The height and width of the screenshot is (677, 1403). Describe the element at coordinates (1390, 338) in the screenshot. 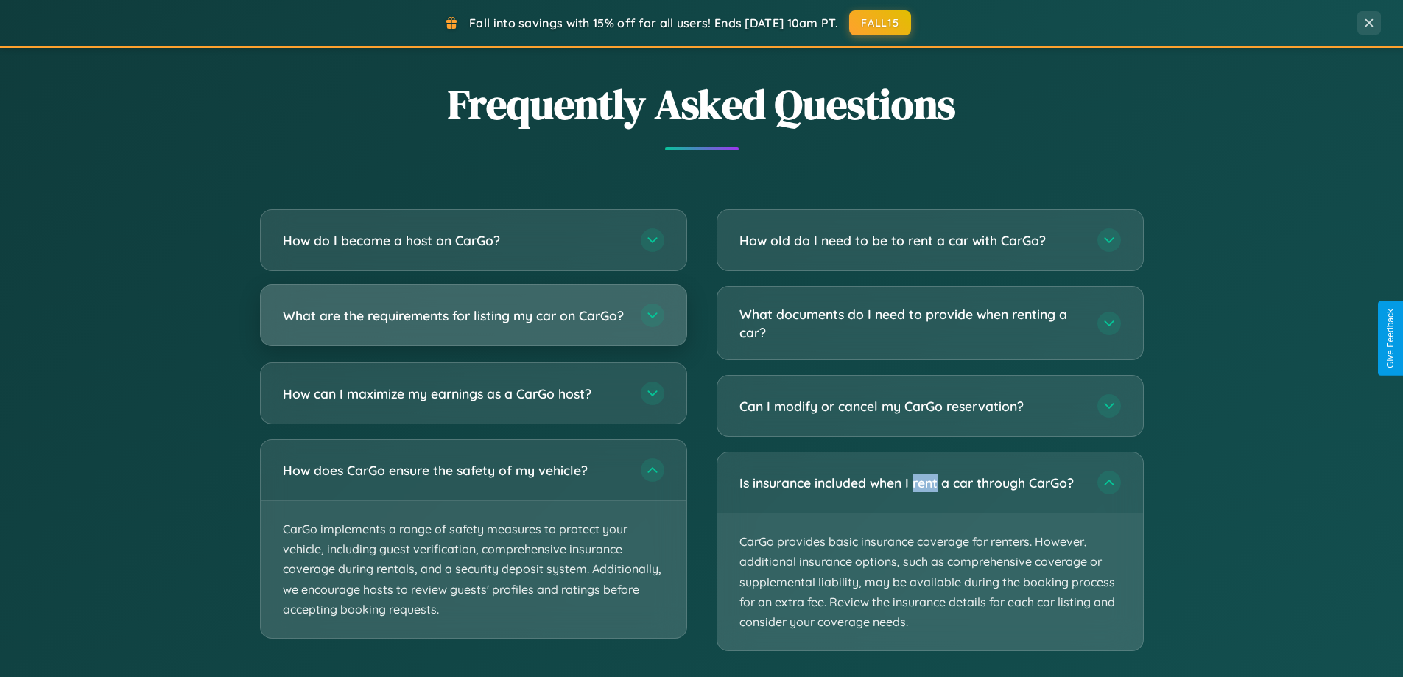

I see `div: Give Feedback` at that location.